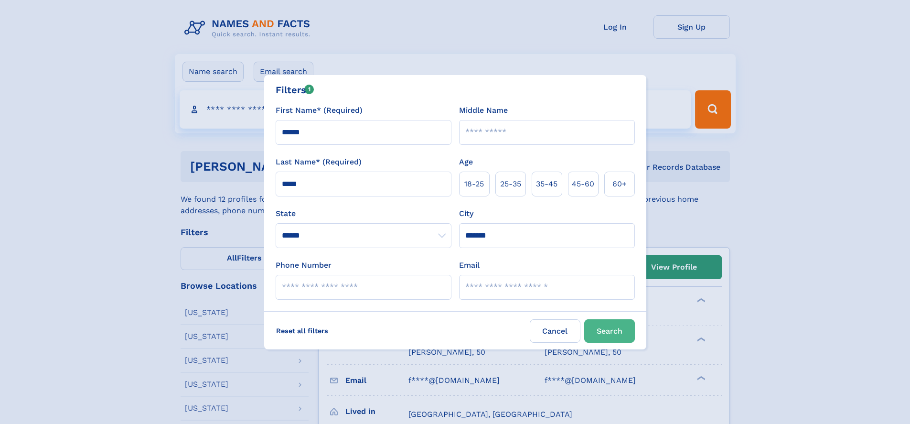  I want to click on span: 45‑60, so click(583, 184).